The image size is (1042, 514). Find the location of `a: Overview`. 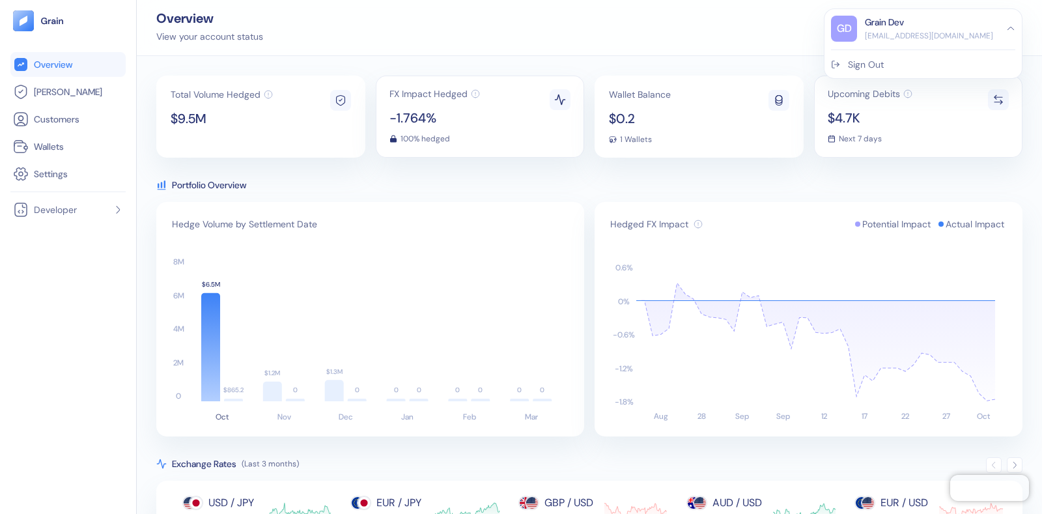

a: Overview is located at coordinates (68, 64).